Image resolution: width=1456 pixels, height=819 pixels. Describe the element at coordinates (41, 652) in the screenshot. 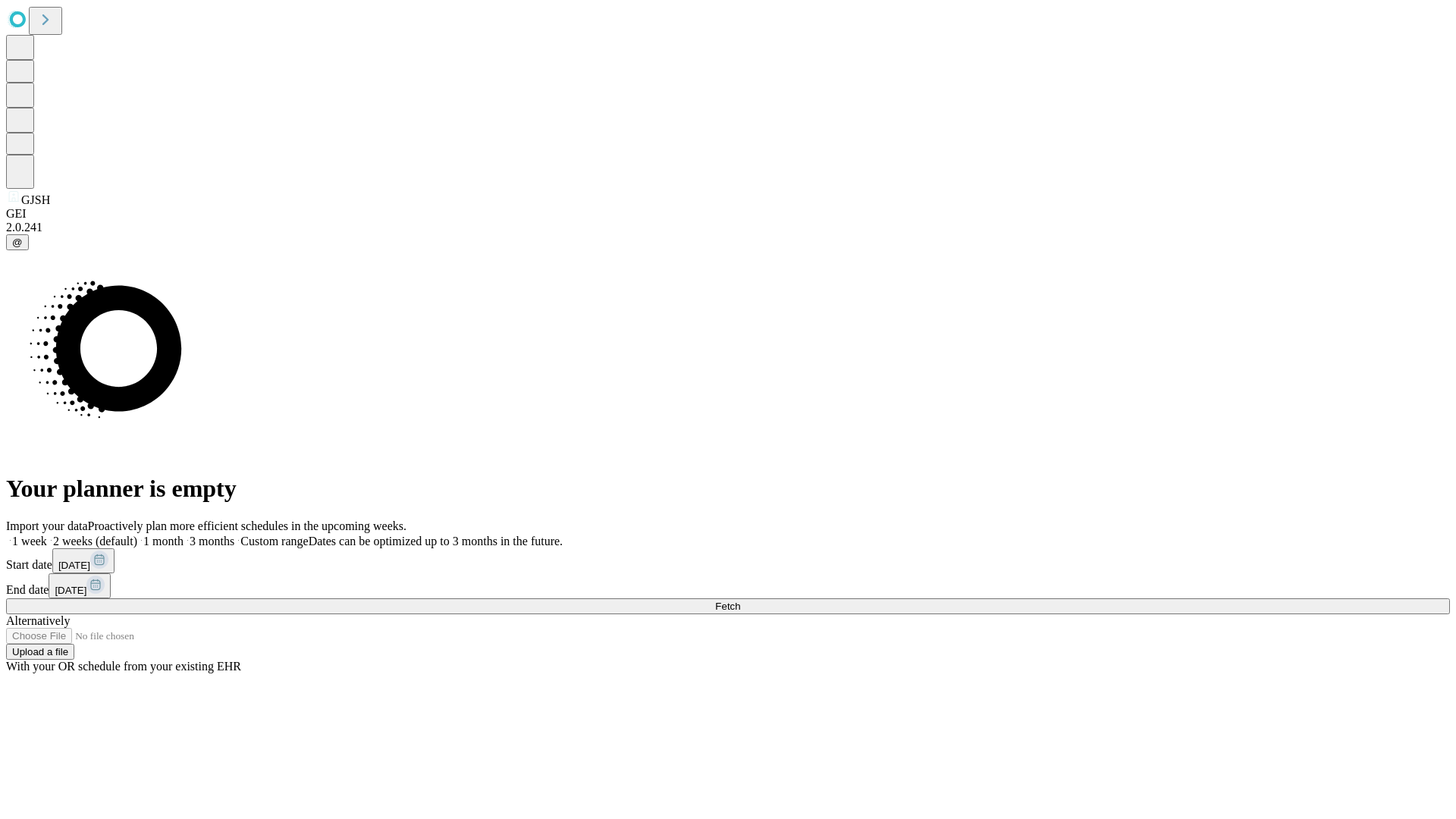

I see `button: Upload a file` at that location.